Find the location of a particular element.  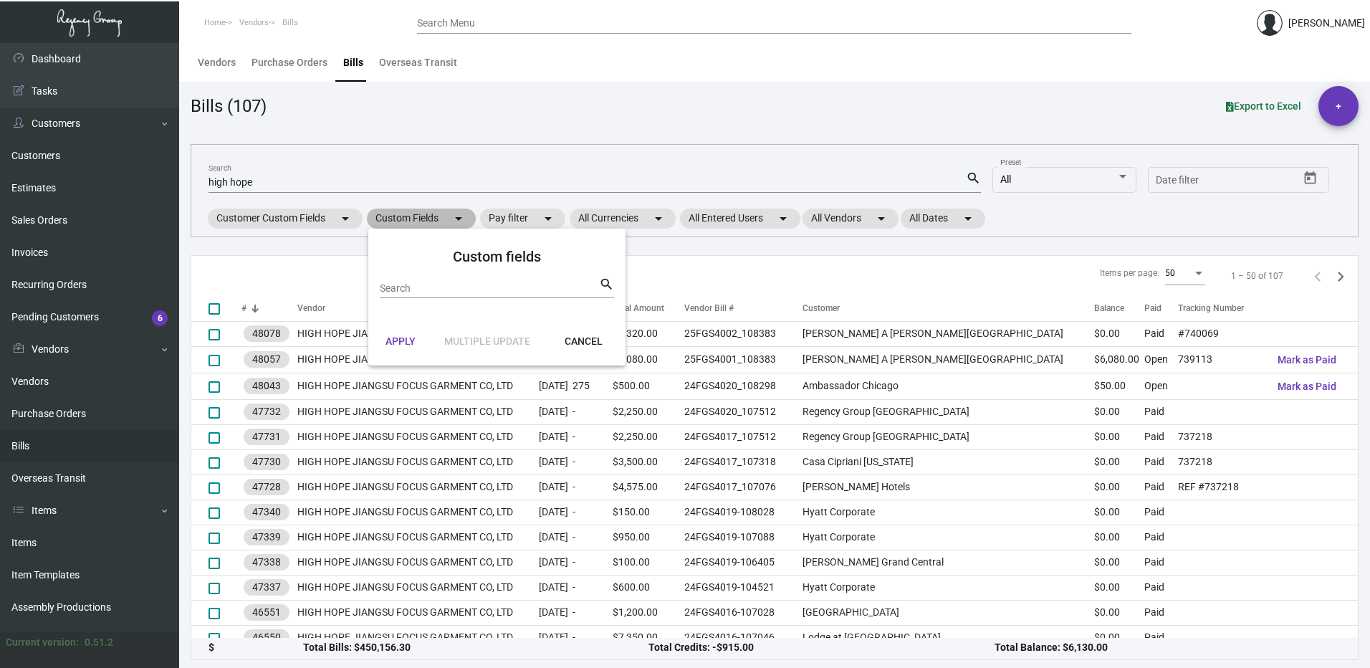

mat-icon: search is located at coordinates (606, 284).